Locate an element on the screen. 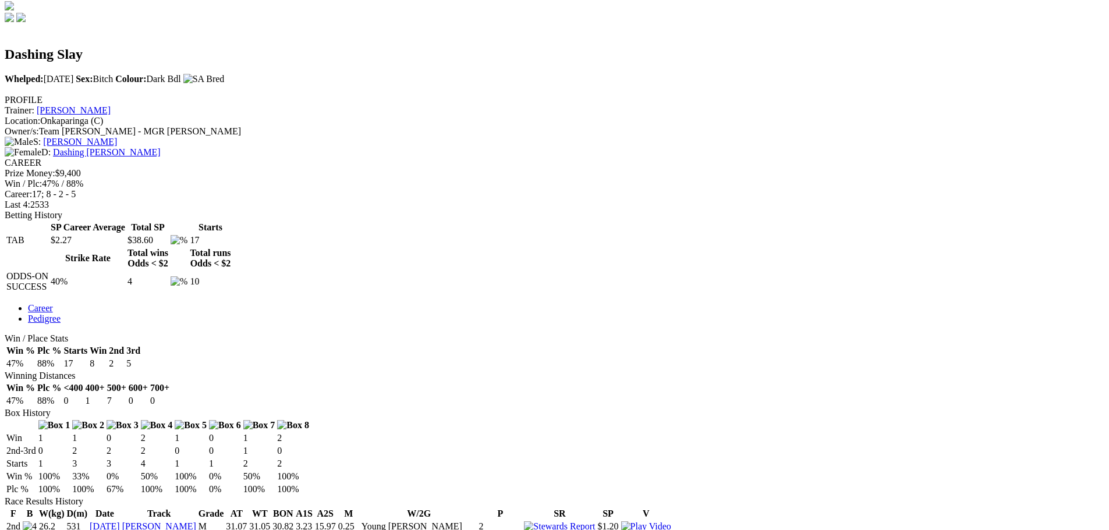 The width and height of the screenshot is (1109, 530). b: Whelped: is located at coordinates (24, 79).